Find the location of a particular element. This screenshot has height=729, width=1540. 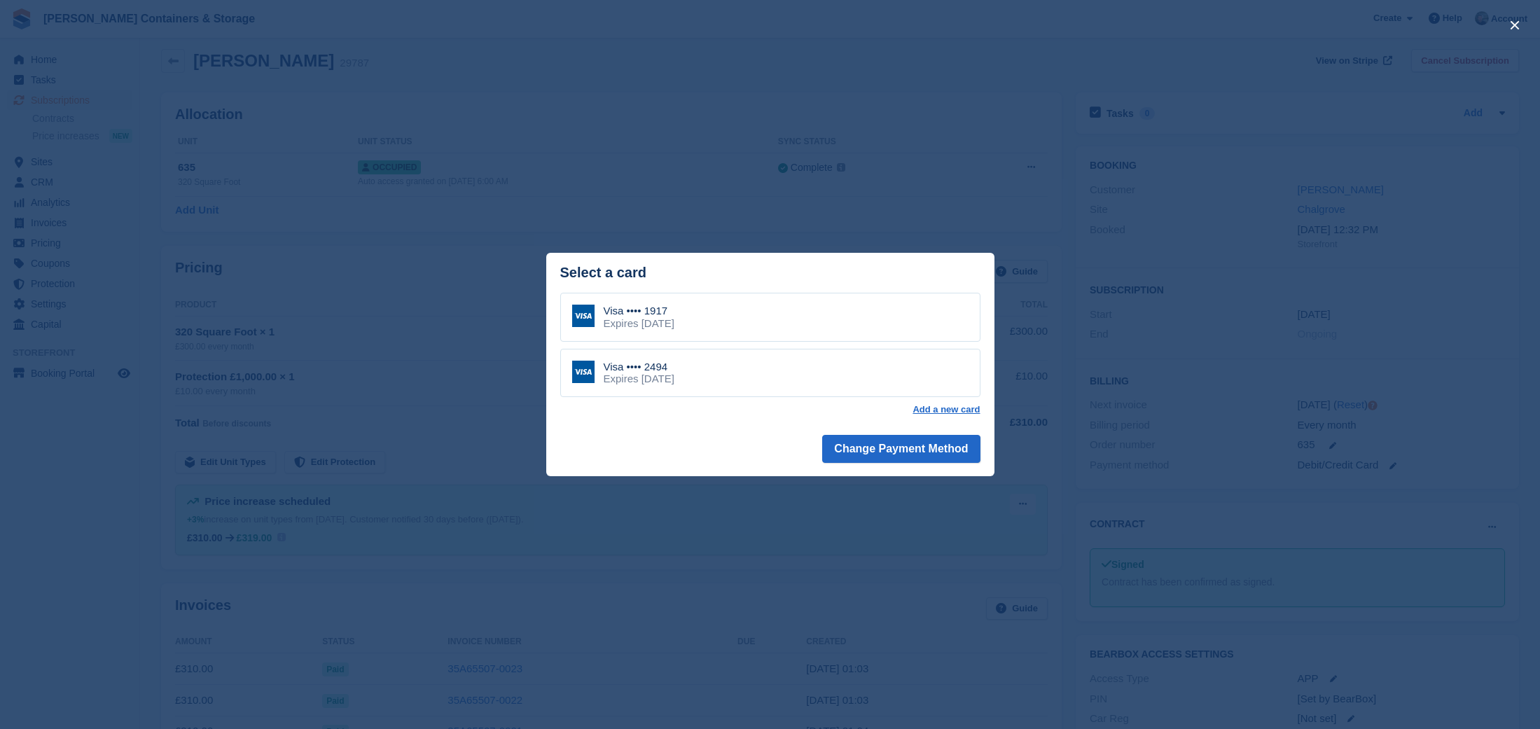

button: close is located at coordinates (1515, 25).